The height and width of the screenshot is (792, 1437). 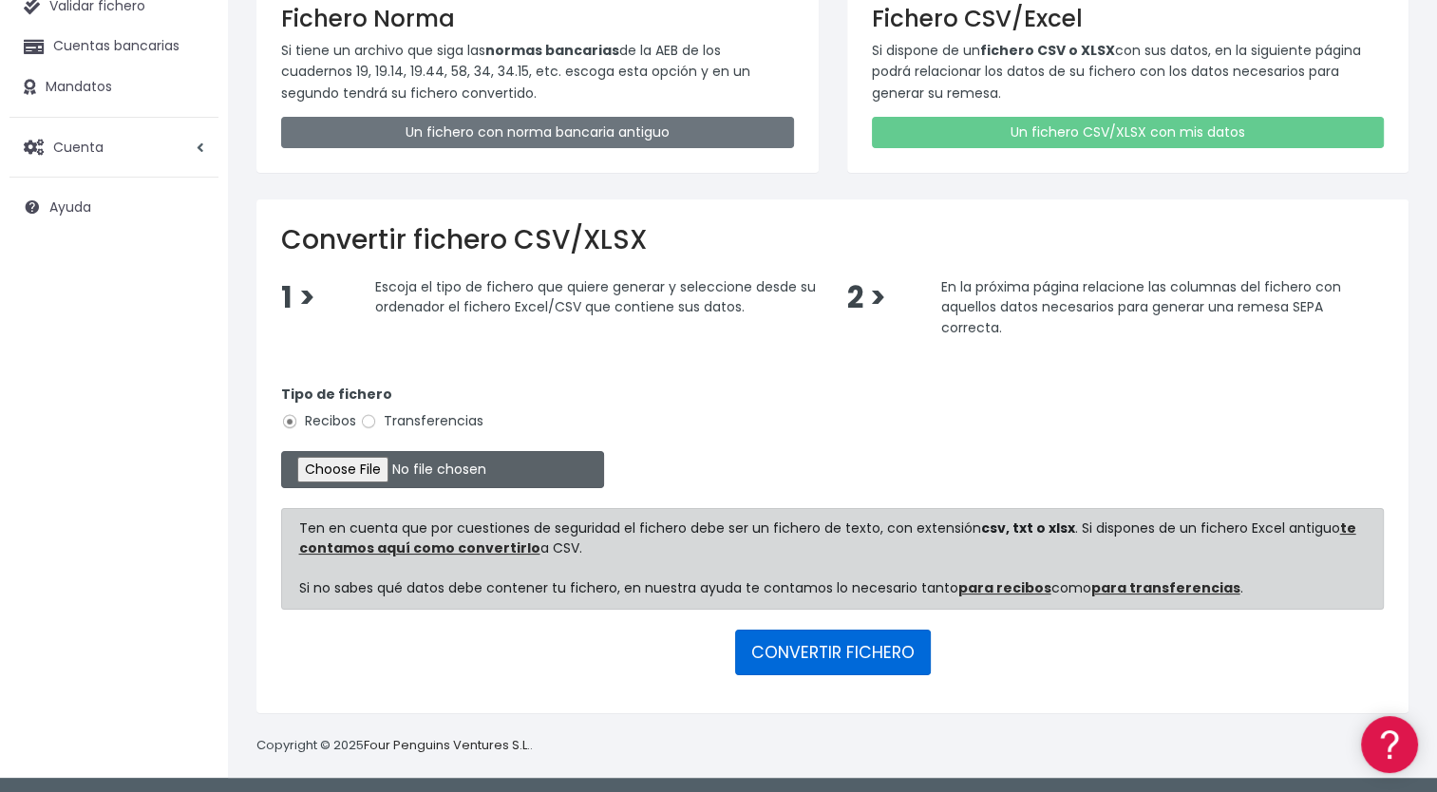 I want to click on span: Ayuda, so click(x=70, y=207).